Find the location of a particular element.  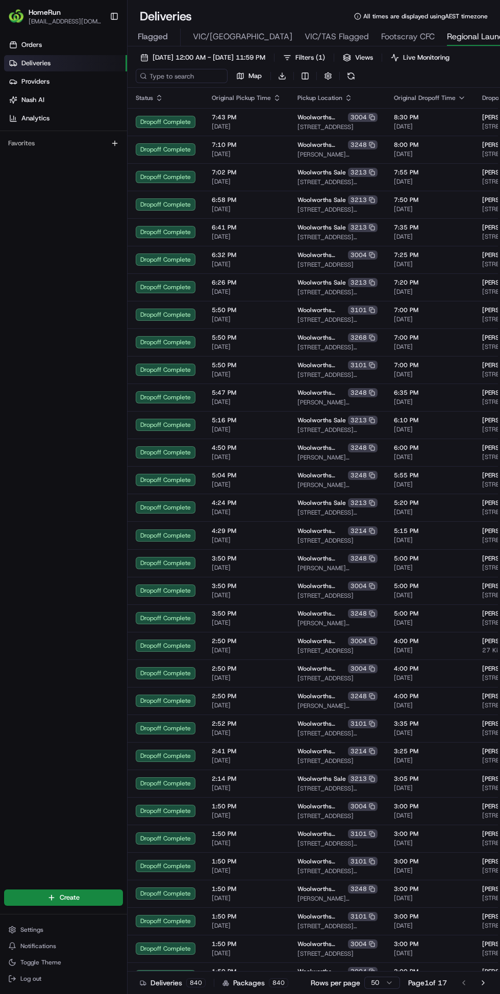

span: 7:02 PM is located at coordinates (246, 172).